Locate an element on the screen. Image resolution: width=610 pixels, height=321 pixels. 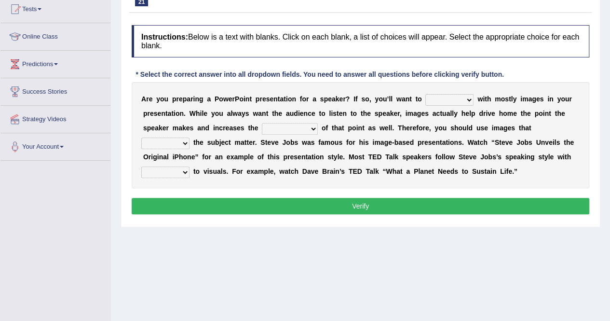
a: Success Stories is located at coordinates (55, 90).